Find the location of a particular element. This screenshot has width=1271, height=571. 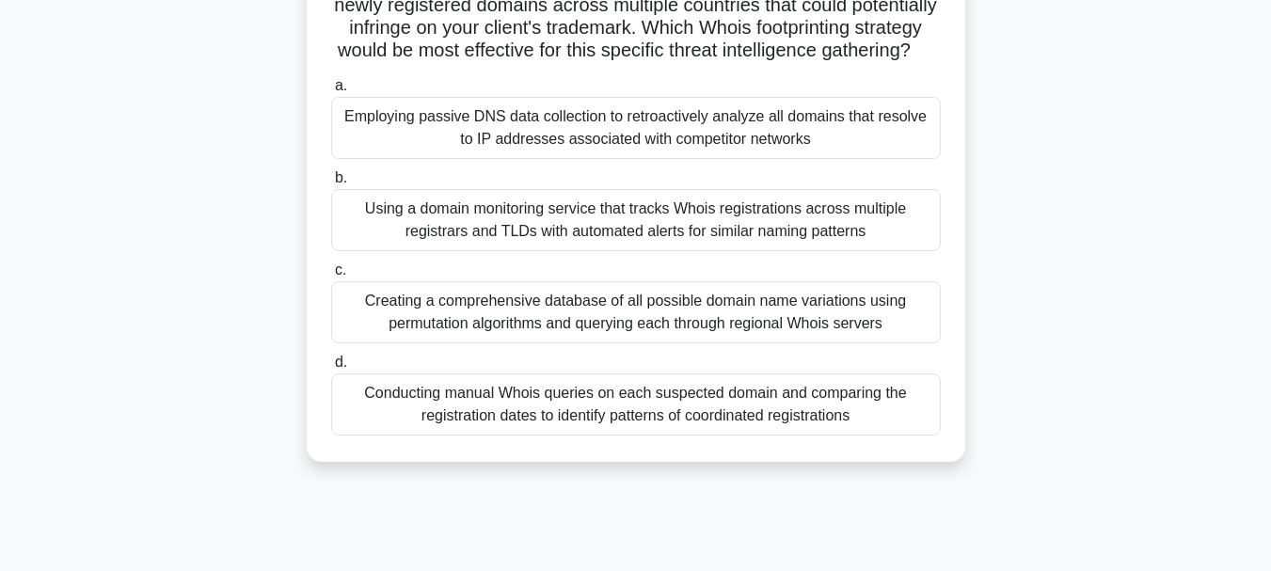

div: Using a domain monitoring service that tracks Whois registrations across multiple registrars and ... is located at coordinates (636, 220).